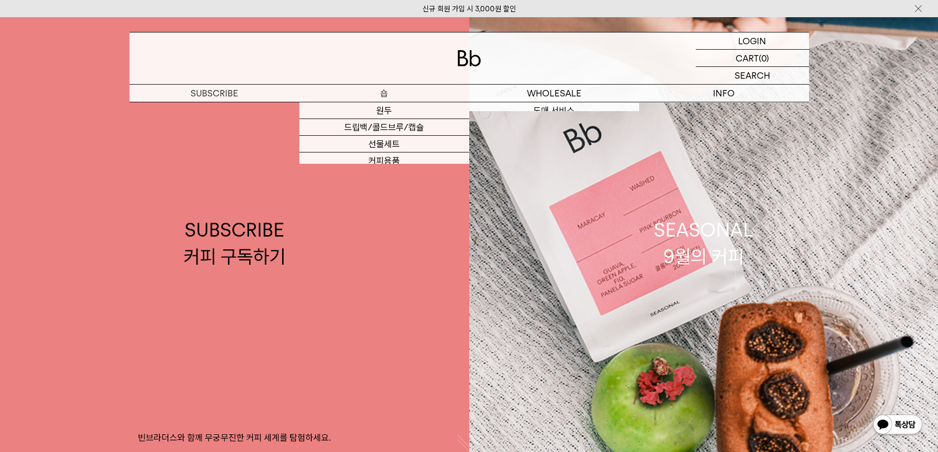 The width and height of the screenshot is (938, 452). I want to click on p: LOGIN, so click(752, 41).